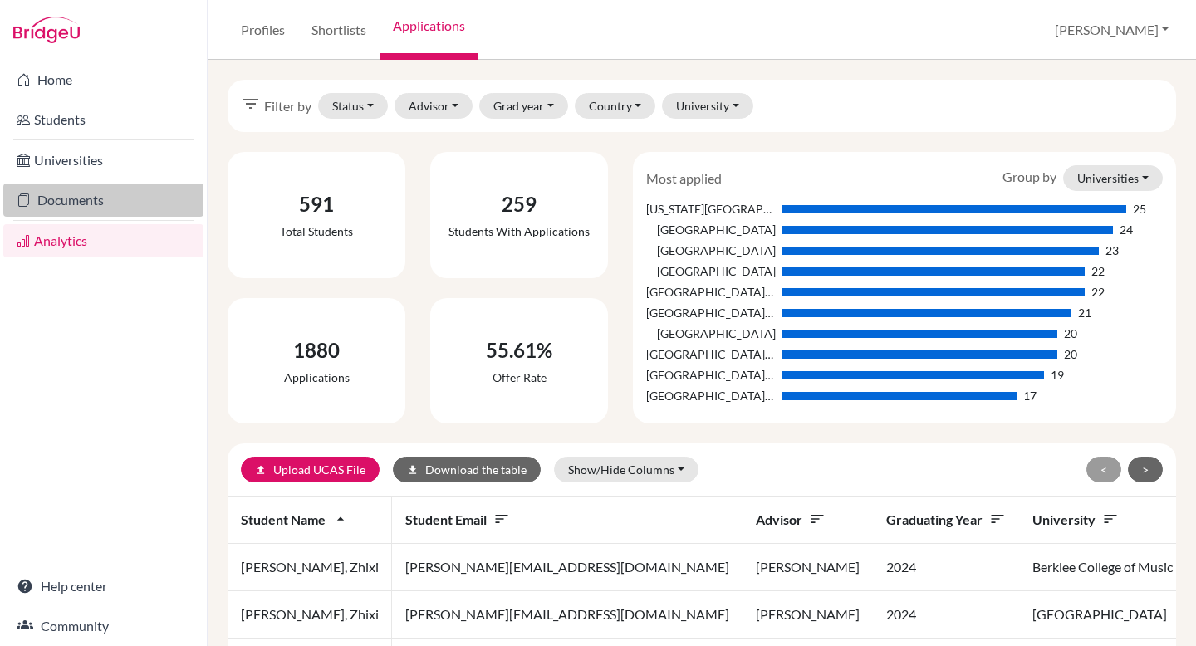 This screenshot has width=1196, height=646. Describe the element at coordinates (1057, 375) in the screenshot. I see `div: 19` at that location.